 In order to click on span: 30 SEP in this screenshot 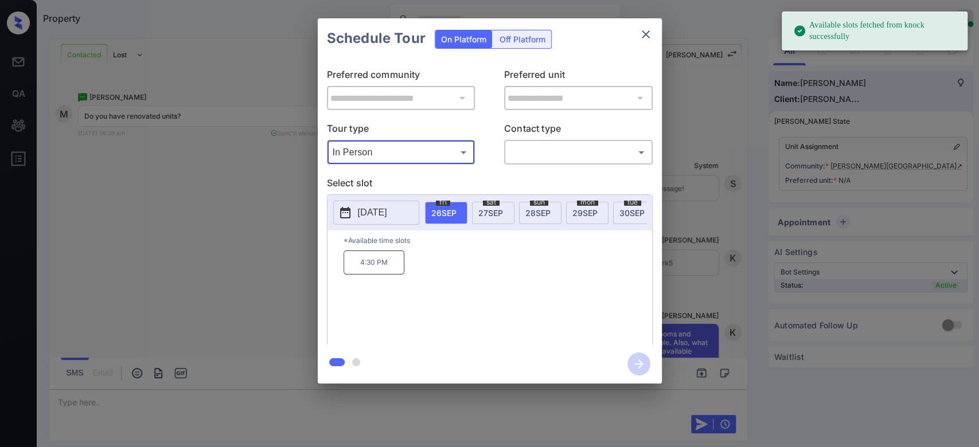, I will do `click(632, 213)`.